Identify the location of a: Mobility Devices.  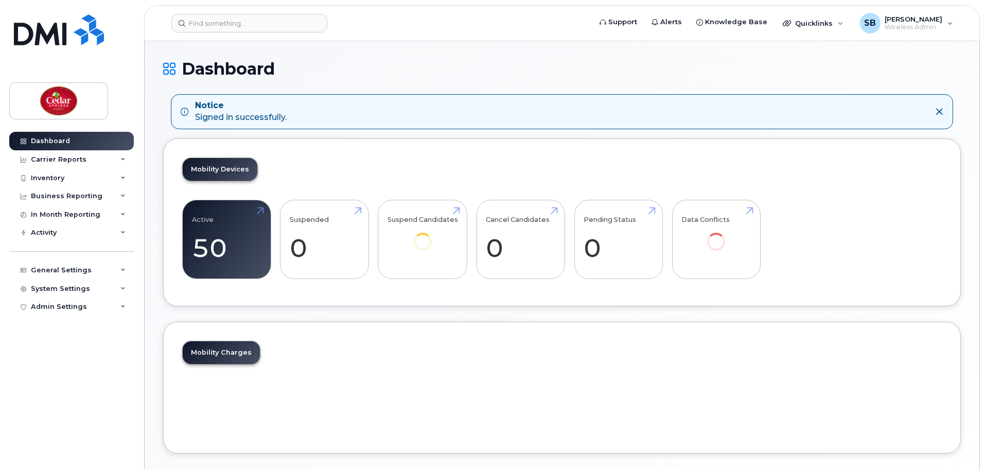
(220, 169).